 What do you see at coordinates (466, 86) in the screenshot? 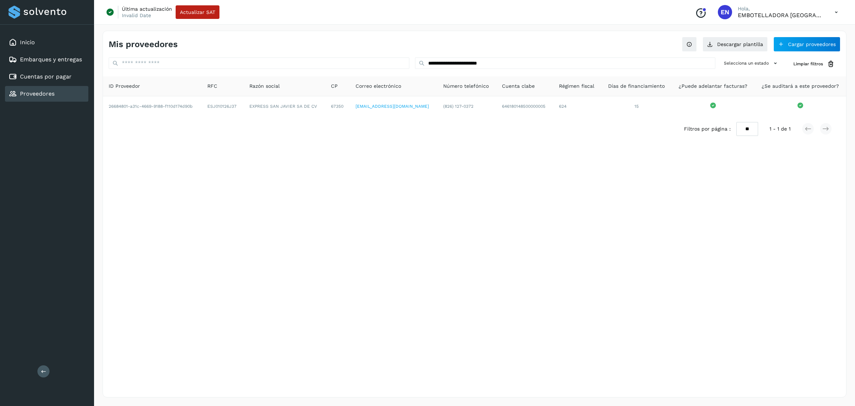
I see `span: Número telefónico` at bounding box center [466, 86].